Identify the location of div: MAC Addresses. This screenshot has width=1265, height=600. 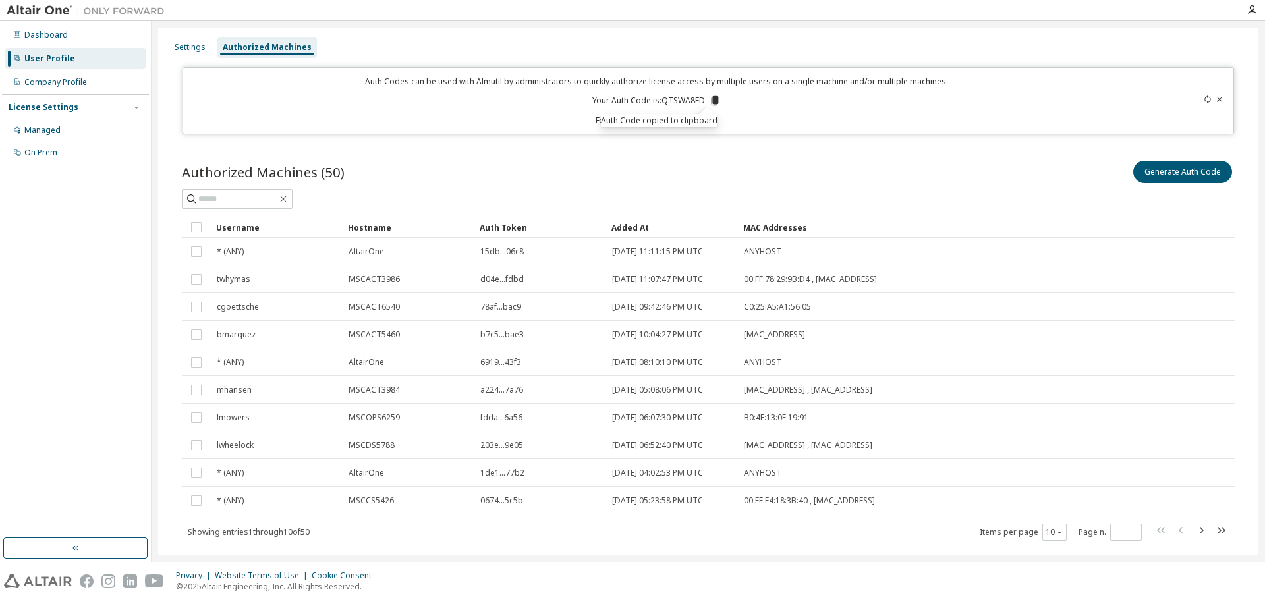
(916, 227).